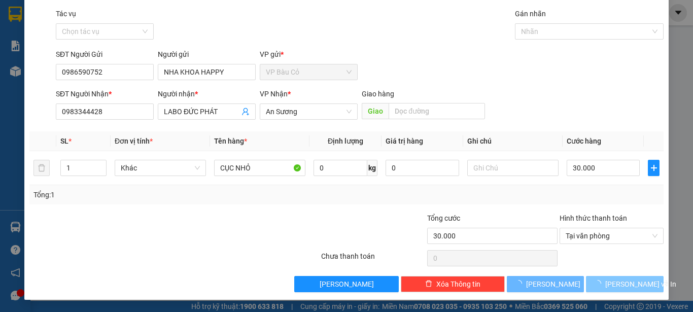 This screenshot has height=312, width=693. I want to click on input: Ghi Chú, so click(513, 168).